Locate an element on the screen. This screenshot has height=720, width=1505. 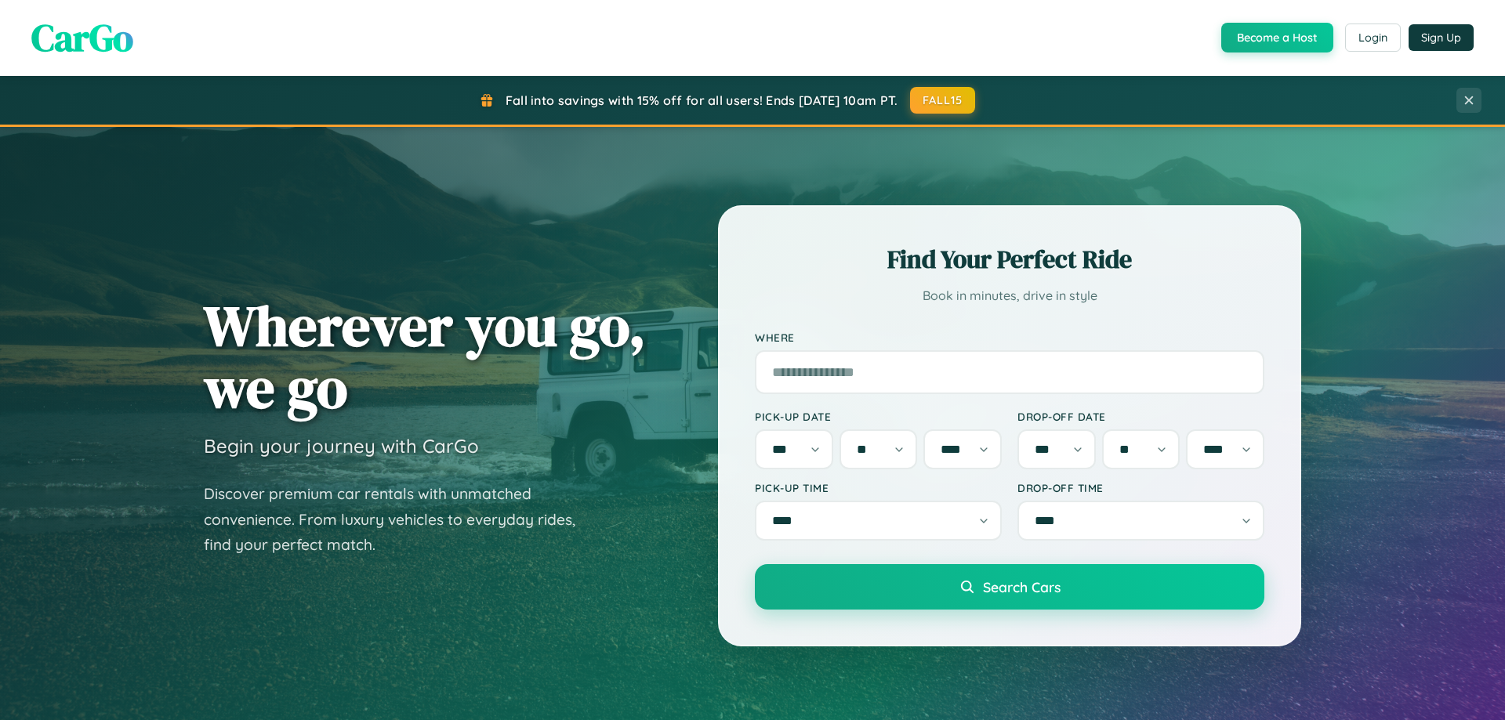
h3: Begin your journey with CarGo is located at coordinates (341, 446).